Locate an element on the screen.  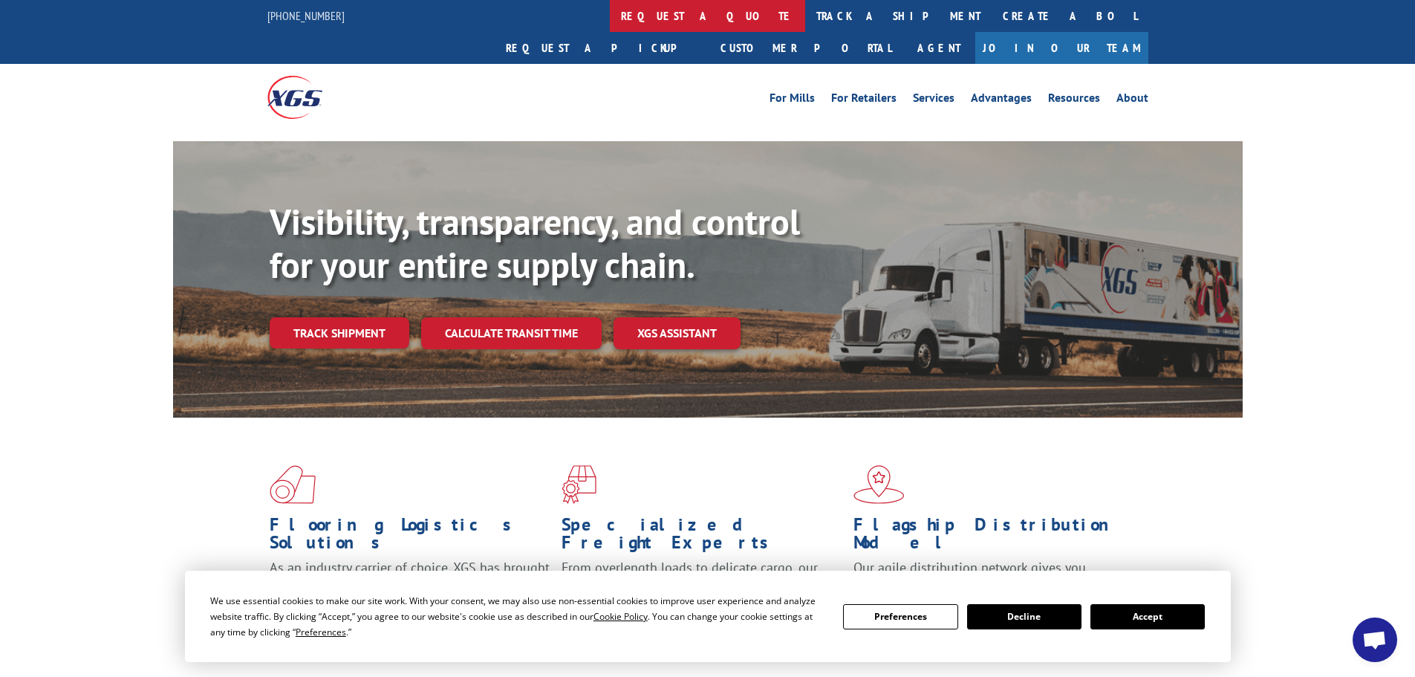
div: We use essential cookies to make our site work. With your consent, we may also use non-essential ... is located at coordinates (518, 616).